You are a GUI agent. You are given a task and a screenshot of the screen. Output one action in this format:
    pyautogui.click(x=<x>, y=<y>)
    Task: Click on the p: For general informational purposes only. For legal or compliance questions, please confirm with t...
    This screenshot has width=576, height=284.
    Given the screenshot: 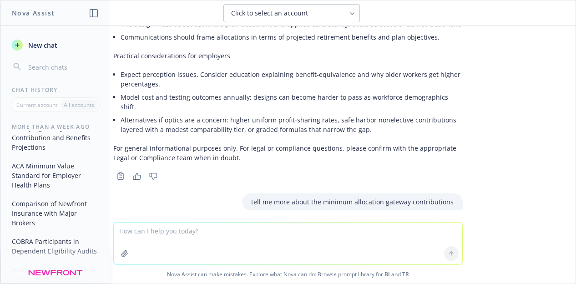 What is the action you would take?
    pyautogui.click(x=288, y=153)
    